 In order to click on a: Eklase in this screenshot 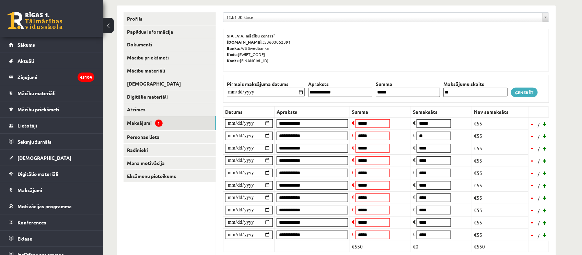, I will do `click(51, 238)`.